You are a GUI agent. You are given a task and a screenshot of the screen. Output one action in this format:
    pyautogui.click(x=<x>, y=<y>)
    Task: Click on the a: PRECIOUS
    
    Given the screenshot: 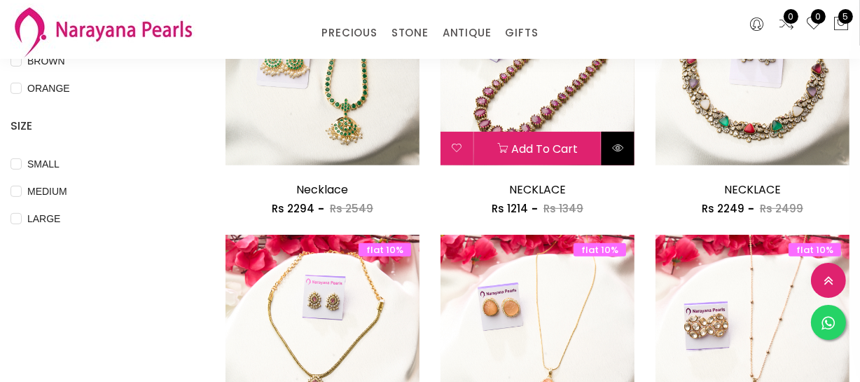 What is the action you would take?
    pyautogui.click(x=349, y=33)
    